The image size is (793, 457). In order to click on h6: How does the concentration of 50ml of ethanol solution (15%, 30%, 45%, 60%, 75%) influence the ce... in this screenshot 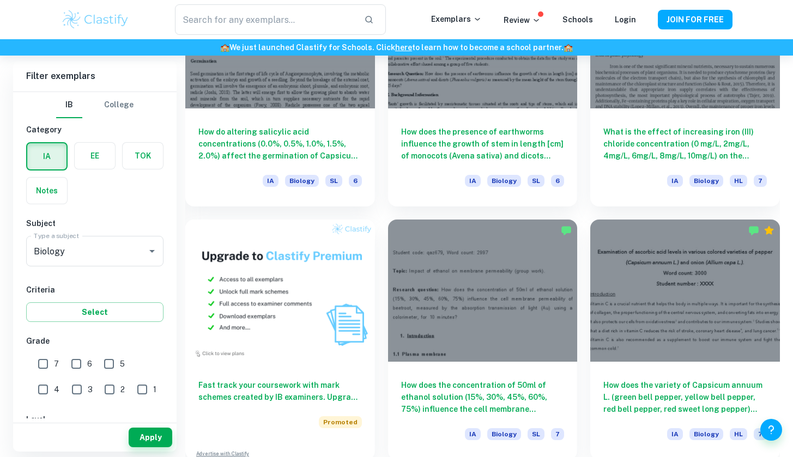, I will do `click(483, 397)`.